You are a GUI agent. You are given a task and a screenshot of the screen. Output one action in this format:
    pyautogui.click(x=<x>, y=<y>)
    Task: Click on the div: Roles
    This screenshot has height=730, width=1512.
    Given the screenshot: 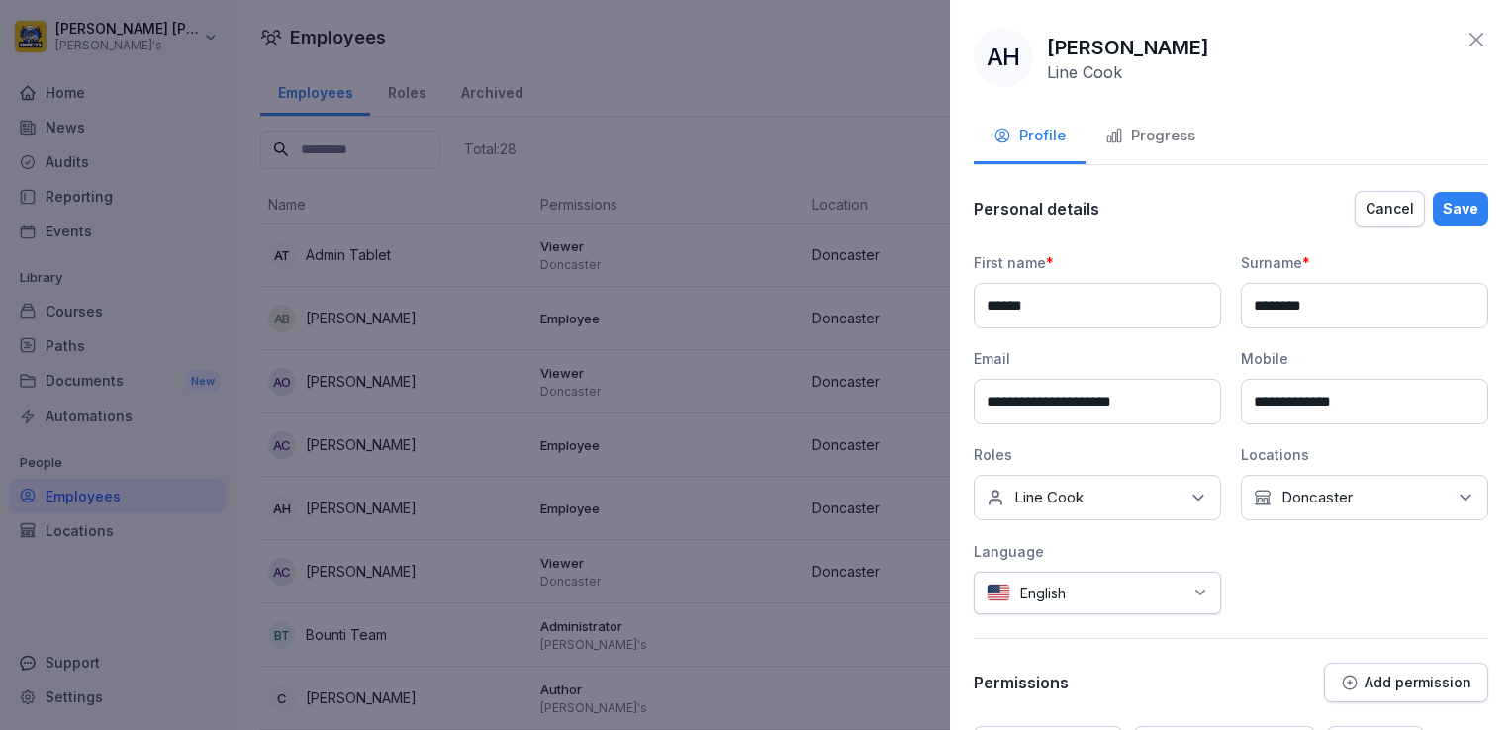 What is the action you would take?
    pyautogui.click(x=1098, y=454)
    